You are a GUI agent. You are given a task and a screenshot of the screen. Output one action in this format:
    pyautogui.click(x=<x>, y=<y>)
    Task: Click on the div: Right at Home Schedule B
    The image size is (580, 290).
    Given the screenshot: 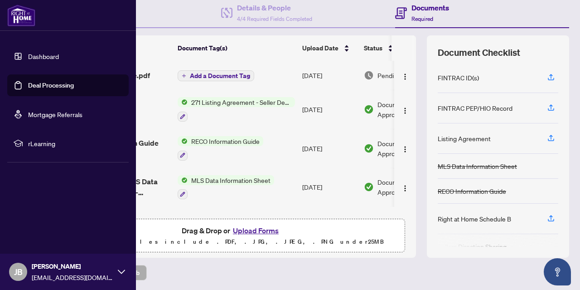 What is the action you would take?
    pyautogui.click(x=475, y=219)
    